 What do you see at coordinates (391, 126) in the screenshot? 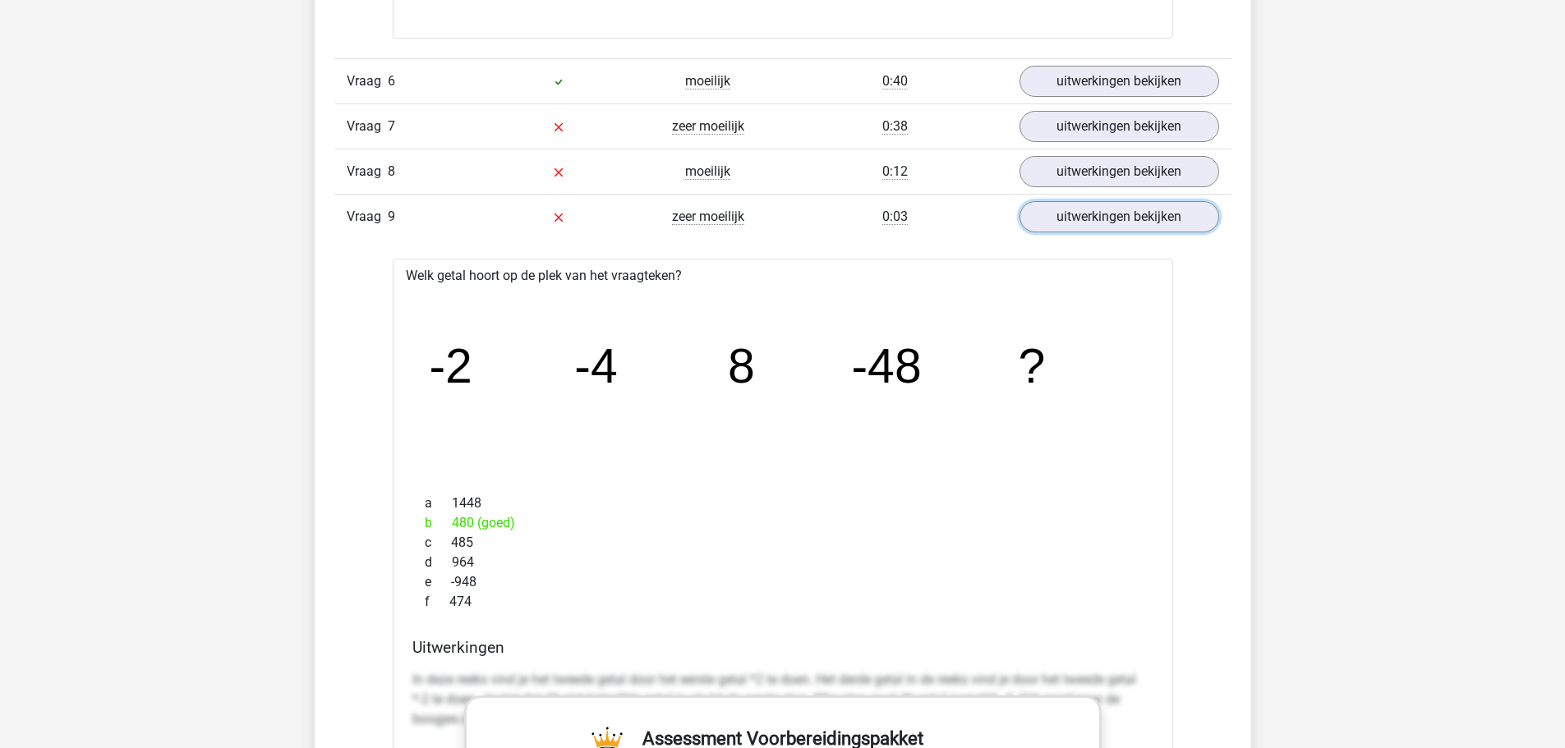
I see `span: 7` at bounding box center [391, 126].